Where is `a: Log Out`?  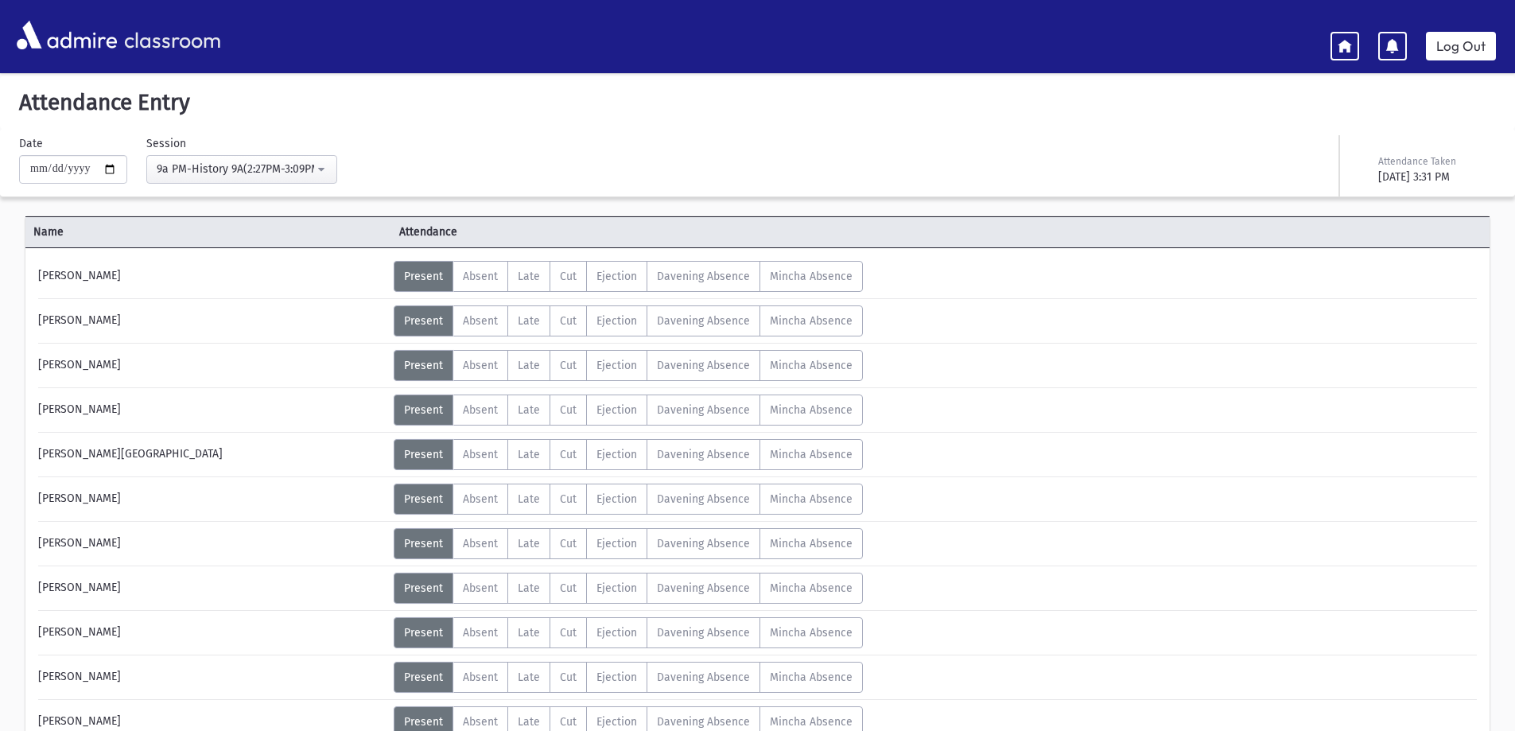
a: Log Out is located at coordinates (1461, 46).